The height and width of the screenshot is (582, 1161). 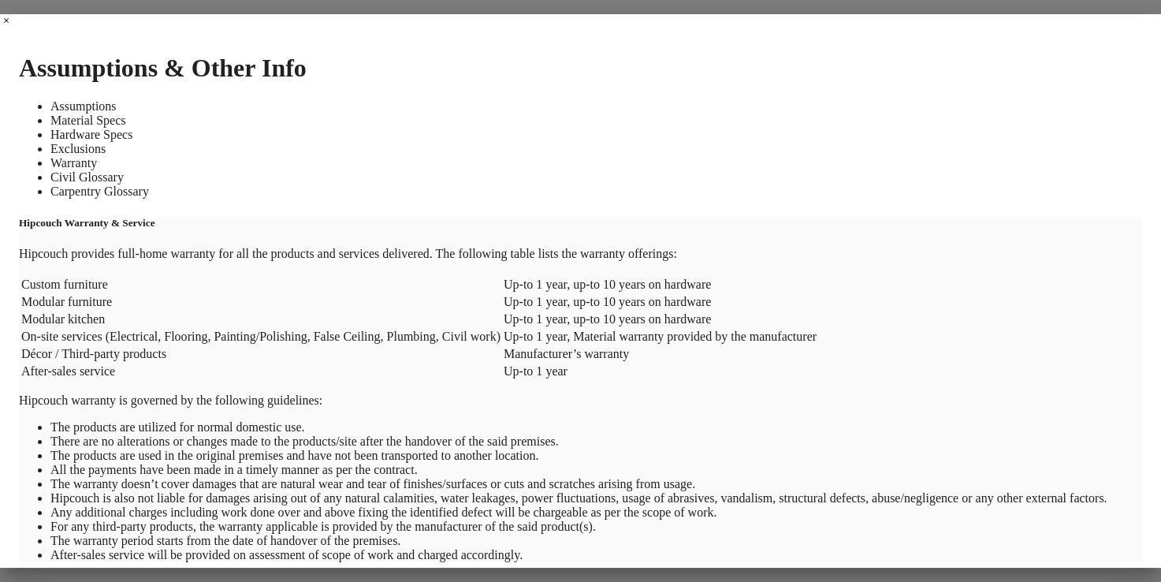 What do you see at coordinates (261, 354) in the screenshot?
I see `td: Décor / Third-party products` at bounding box center [261, 354].